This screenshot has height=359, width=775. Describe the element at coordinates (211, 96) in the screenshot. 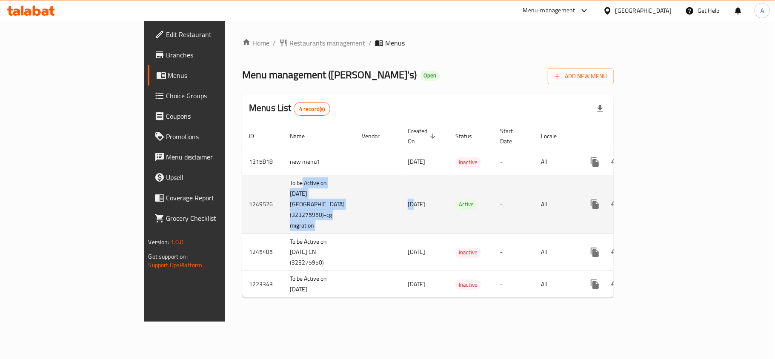

I see `a: Choice Groups` at that location.